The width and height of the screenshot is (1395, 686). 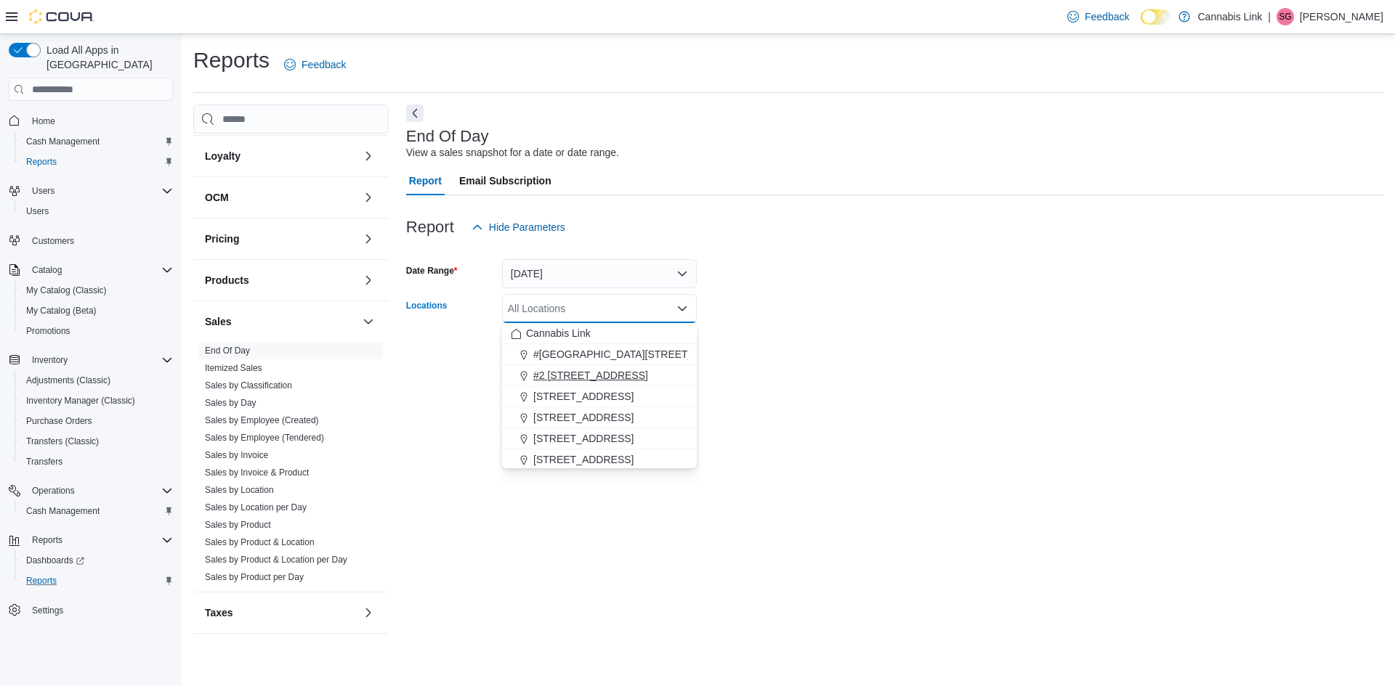 I want to click on span: End Of Day, so click(x=227, y=351).